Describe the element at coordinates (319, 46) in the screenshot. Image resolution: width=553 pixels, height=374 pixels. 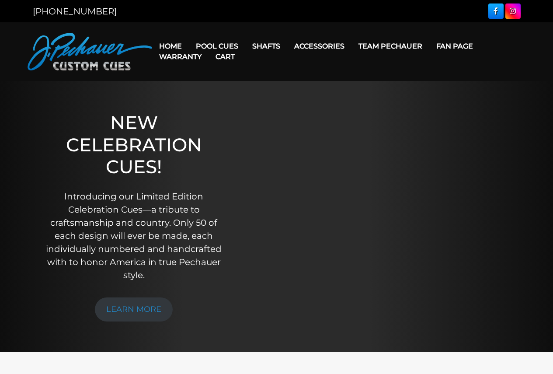
I see `a: Accessories` at that location.